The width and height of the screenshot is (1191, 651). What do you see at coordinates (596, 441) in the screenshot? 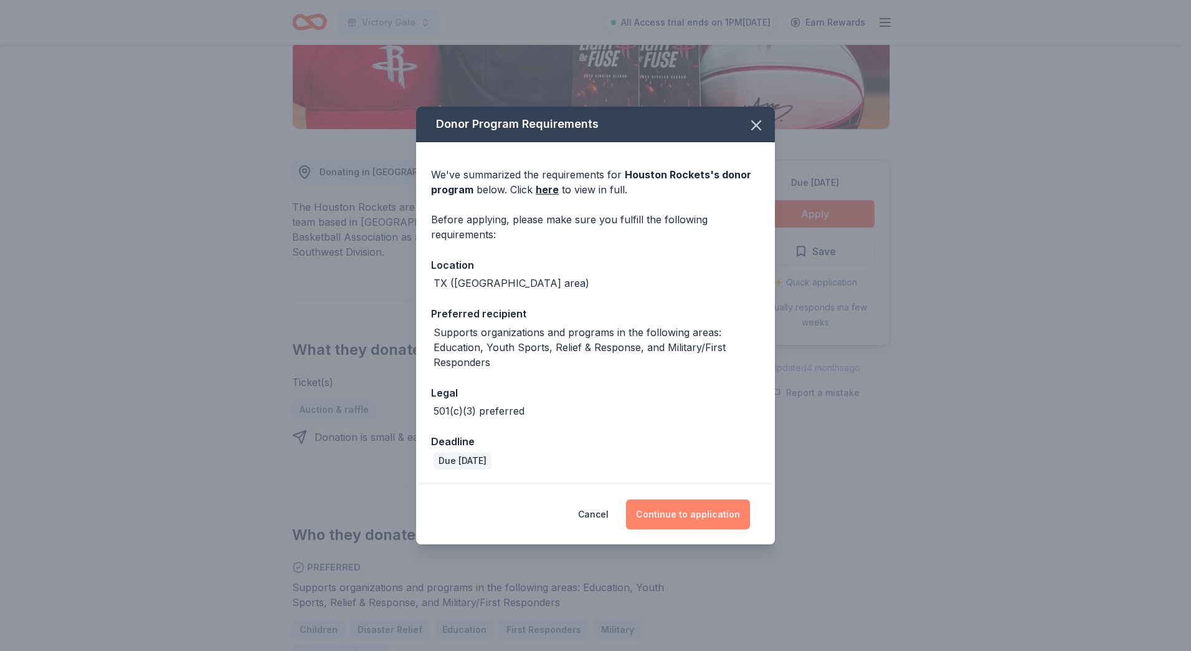
I see `div: Deadline` at bounding box center [596, 441].